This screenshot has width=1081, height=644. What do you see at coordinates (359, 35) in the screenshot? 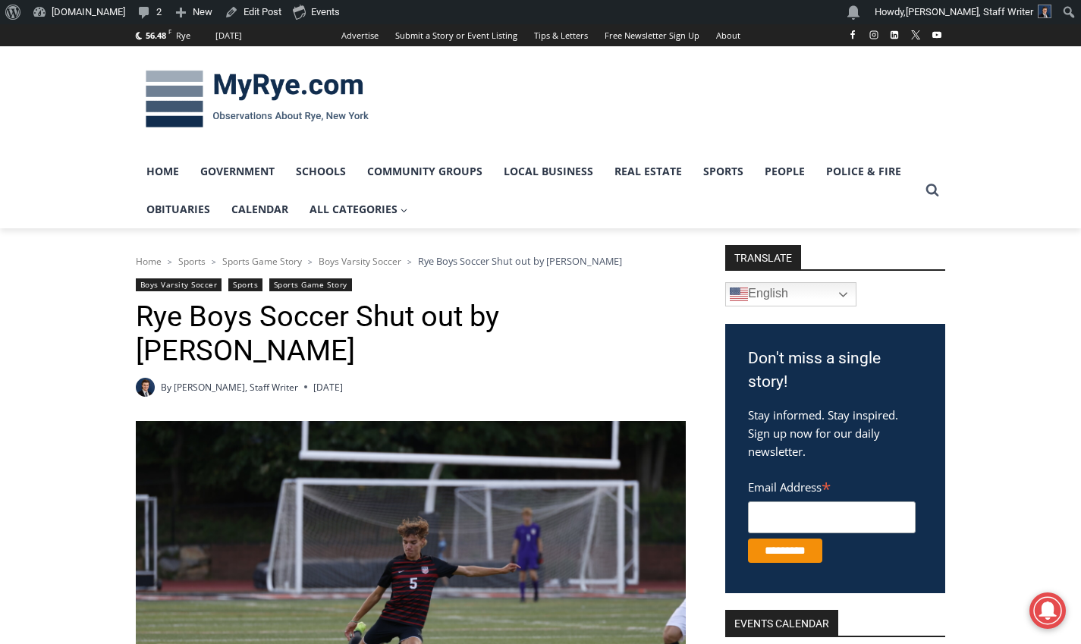
I see `a: Advertise` at bounding box center [359, 35].